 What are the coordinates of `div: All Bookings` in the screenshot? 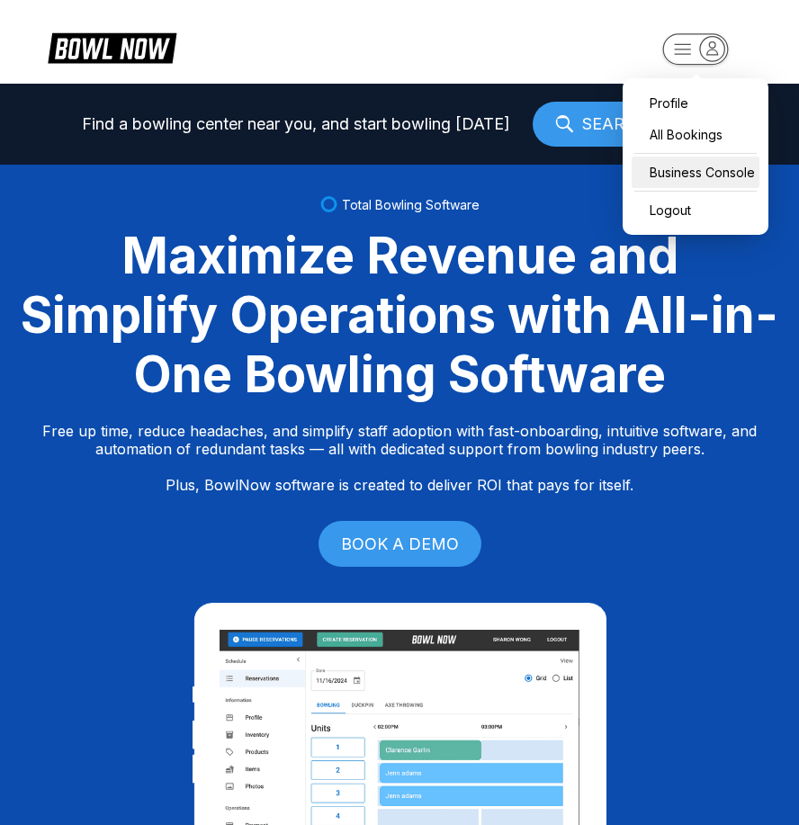 It's located at (696, 134).